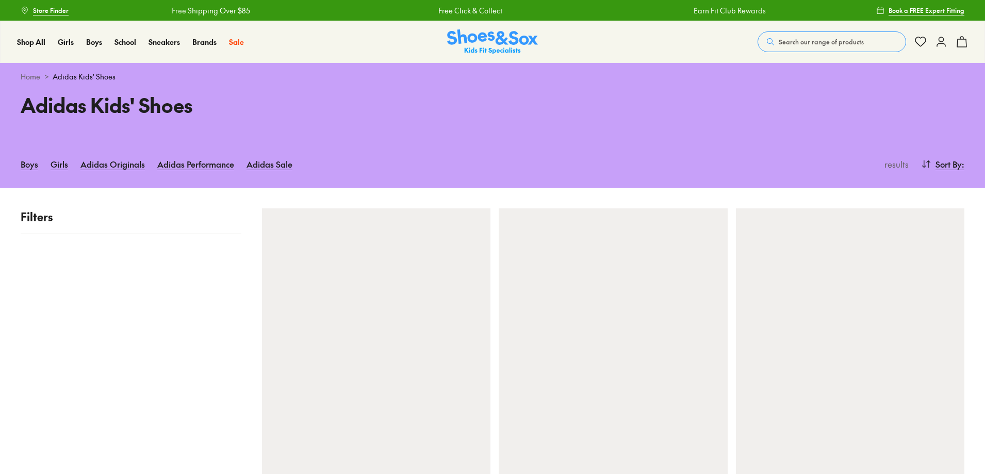  What do you see at coordinates (131, 217) in the screenshot?
I see `p: Filters` at bounding box center [131, 217].